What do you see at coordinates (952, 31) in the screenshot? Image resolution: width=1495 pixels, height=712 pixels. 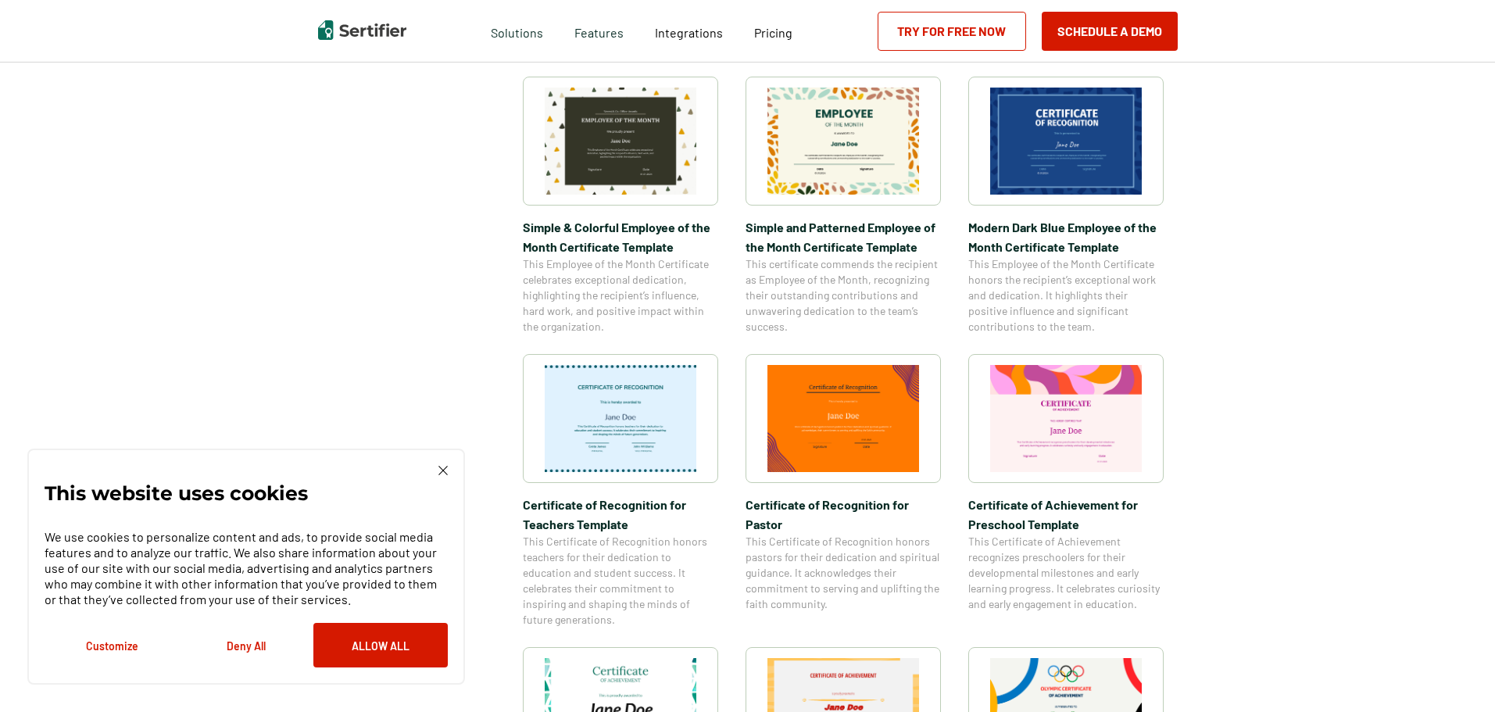 I see `a: Try for Free Now` at bounding box center [952, 31].